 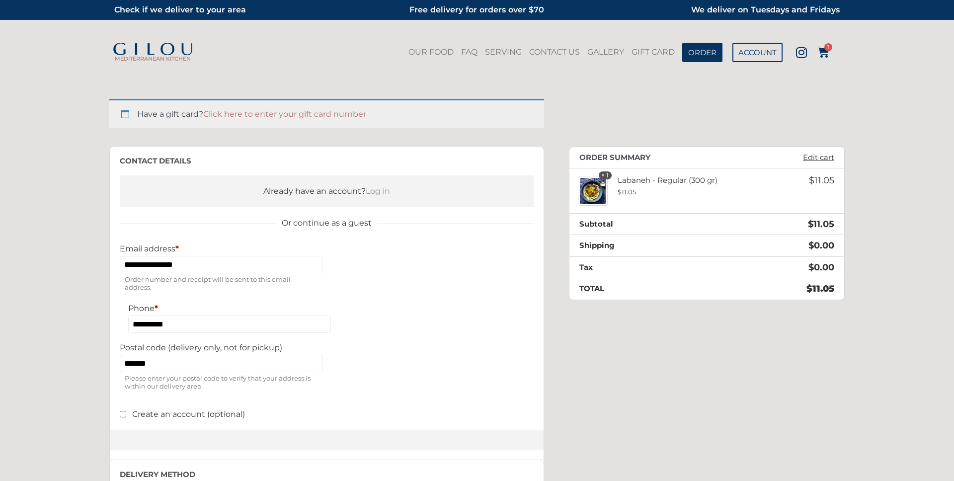 I want to click on a: SERVING, so click(x=503, y=52).